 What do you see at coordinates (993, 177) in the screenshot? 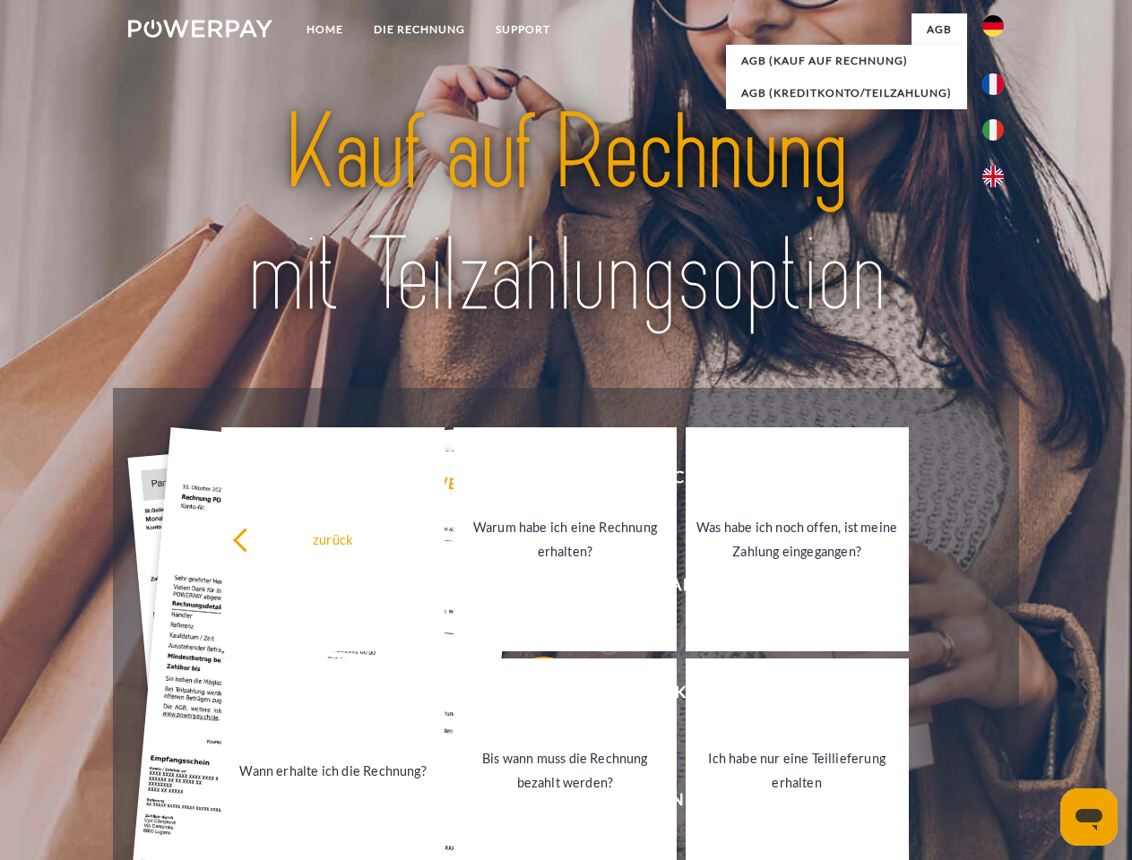
I see `img: en` at bounding box center [993, 177].